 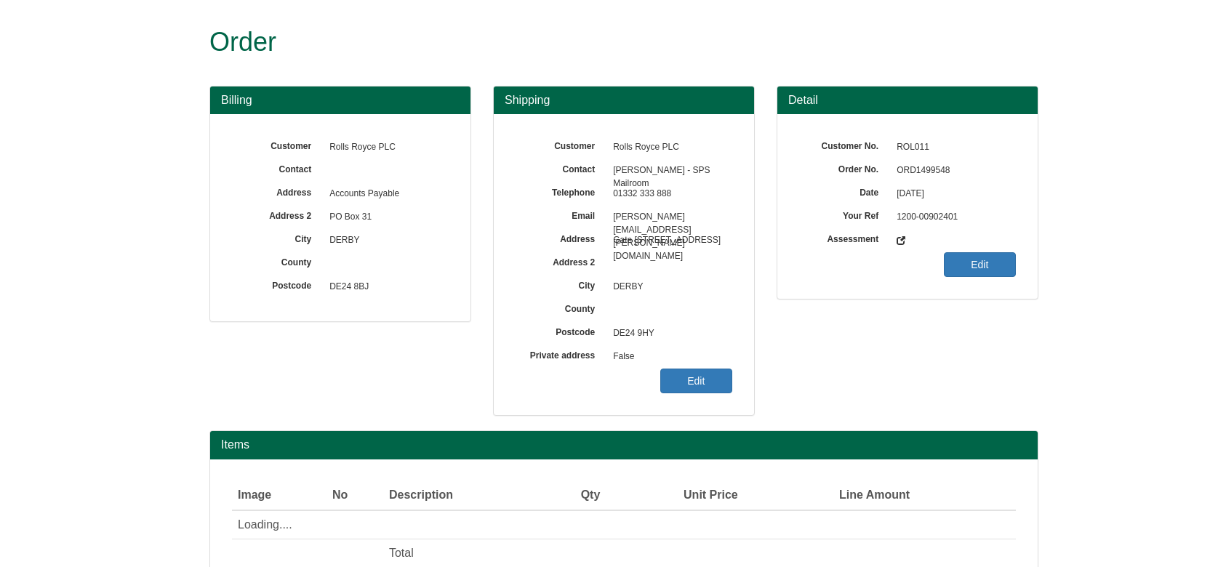 What do you see at coordinates (385, 217) in the screenshot?
I see `span: PO Box 31` at bounding box center [385, 217].